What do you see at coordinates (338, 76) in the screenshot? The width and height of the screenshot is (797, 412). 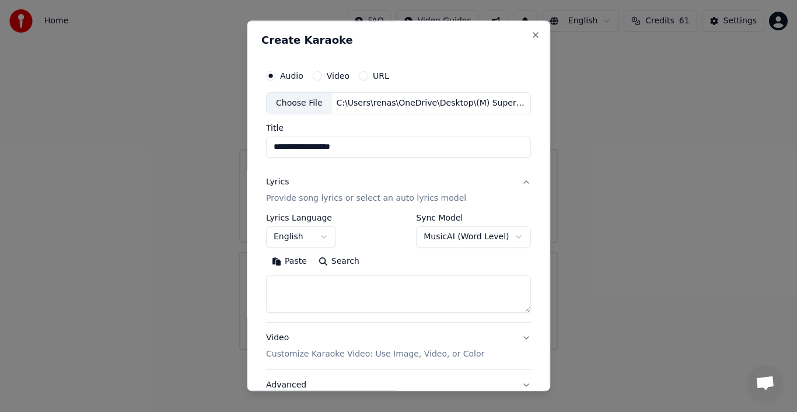 I see `label: Video` at bounding box center [338, 76].